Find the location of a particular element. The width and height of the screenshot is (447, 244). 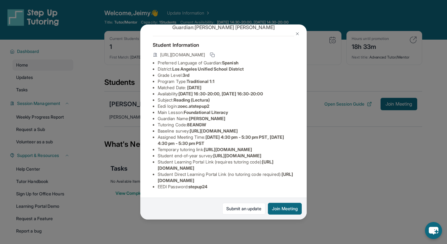

li: Eedi login : is located at coordinates (226, 106).